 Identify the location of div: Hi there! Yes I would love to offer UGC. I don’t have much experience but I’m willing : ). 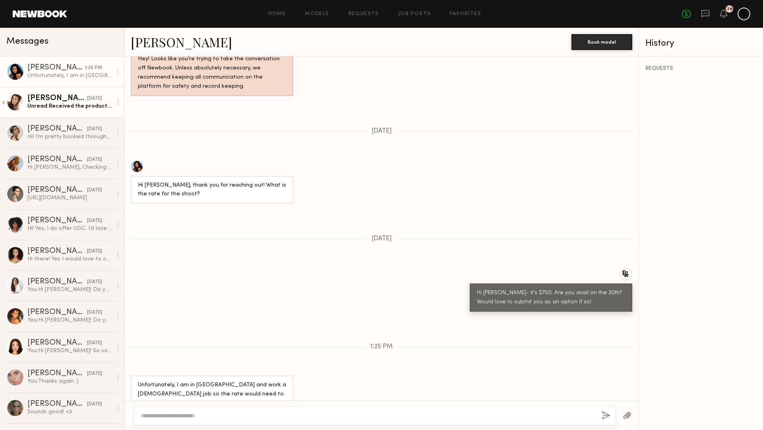
(70, 259).